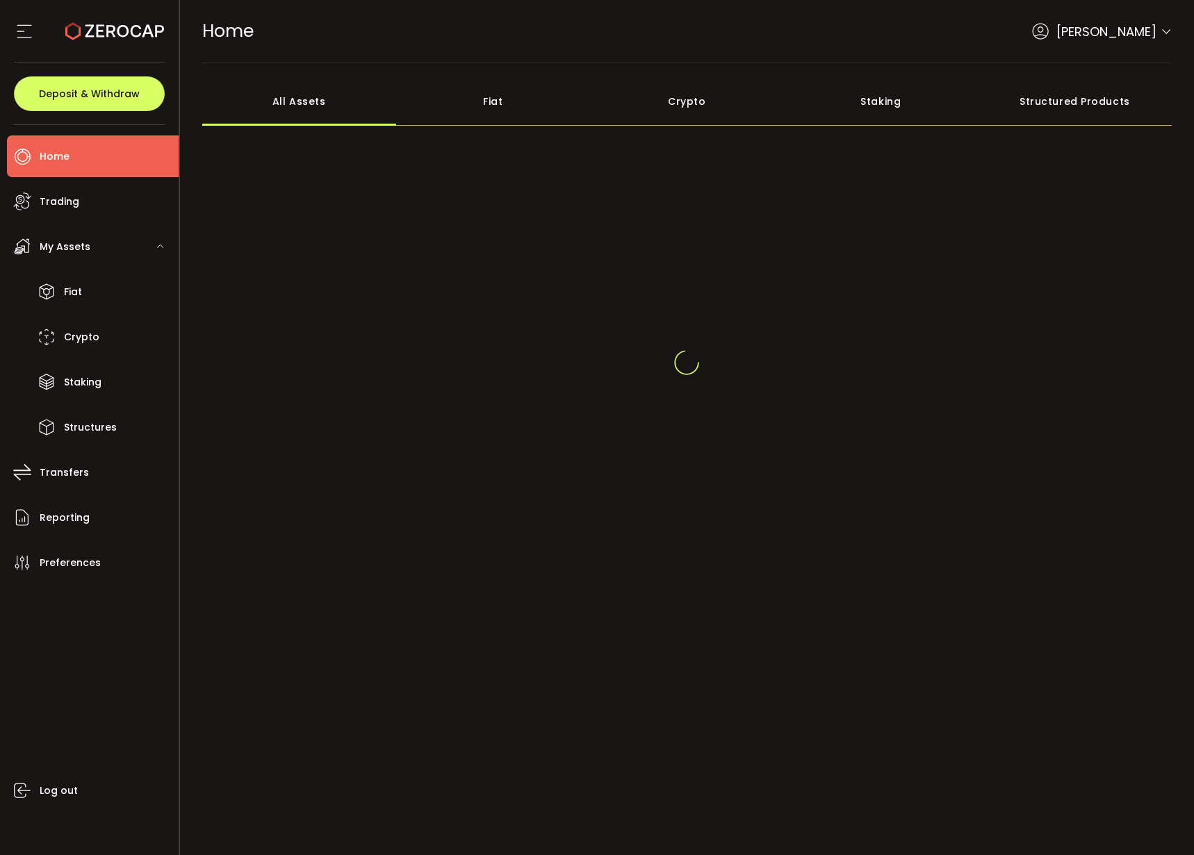 This screenshot has height=855, width=1194. Describe the element at coordinates (89, 94) in the screenshot. I see `span: Deposit & Withdraw` at that location.